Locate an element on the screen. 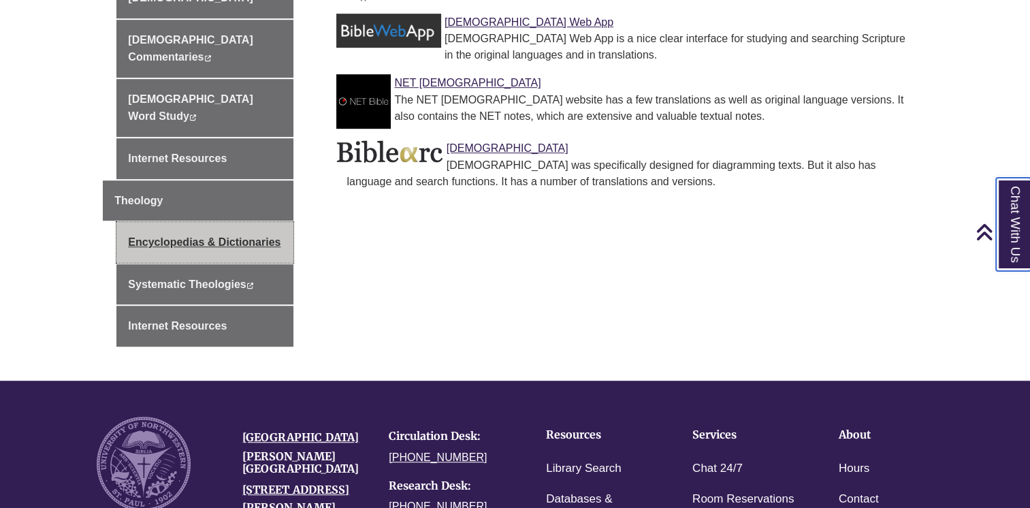  img: Link to Bible Web App is located at coordinates (389, 31).